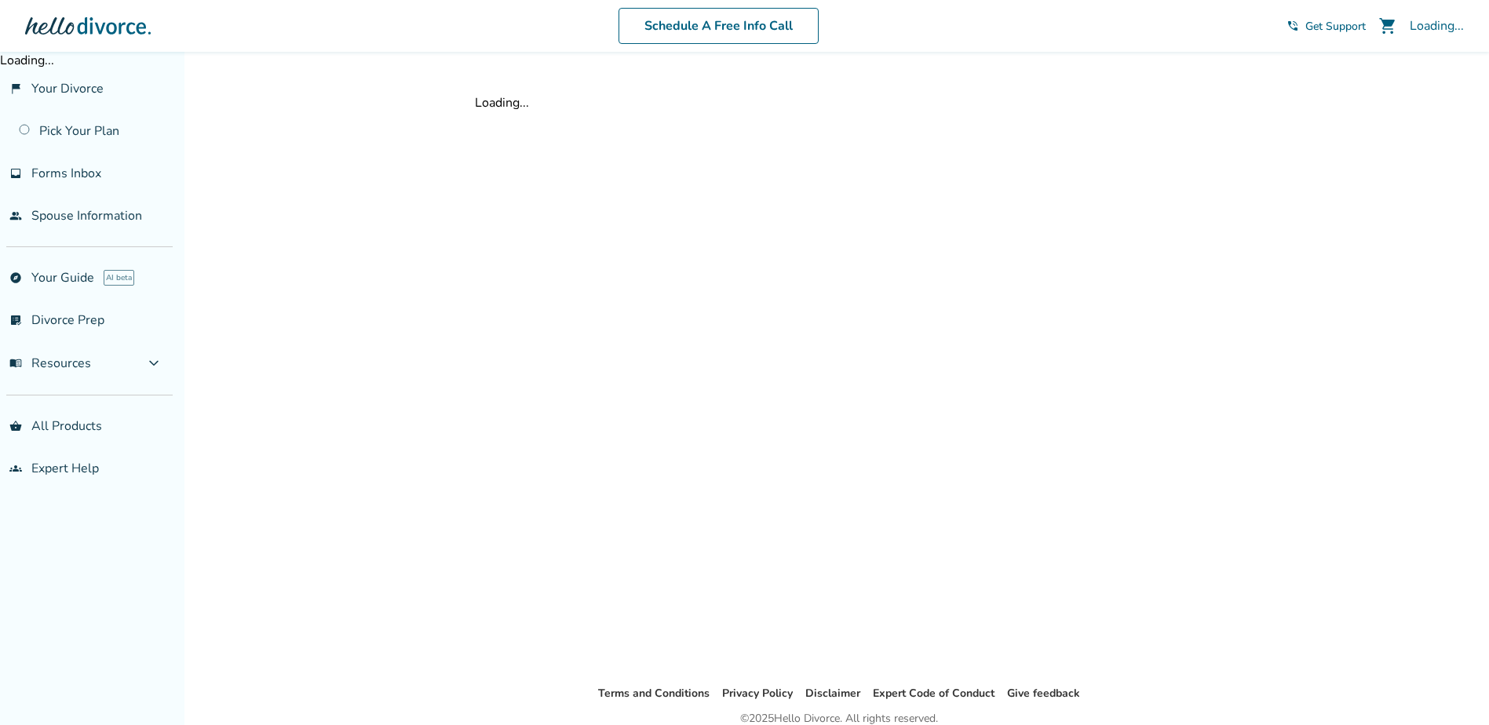 The width and height of the screenshot is (1489, 725). I want to click on span: menu_book, so click(16, 363).